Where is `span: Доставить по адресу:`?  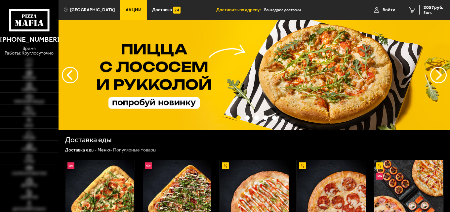
span: Доставить по адресу: is located at coordinates (240, 10).